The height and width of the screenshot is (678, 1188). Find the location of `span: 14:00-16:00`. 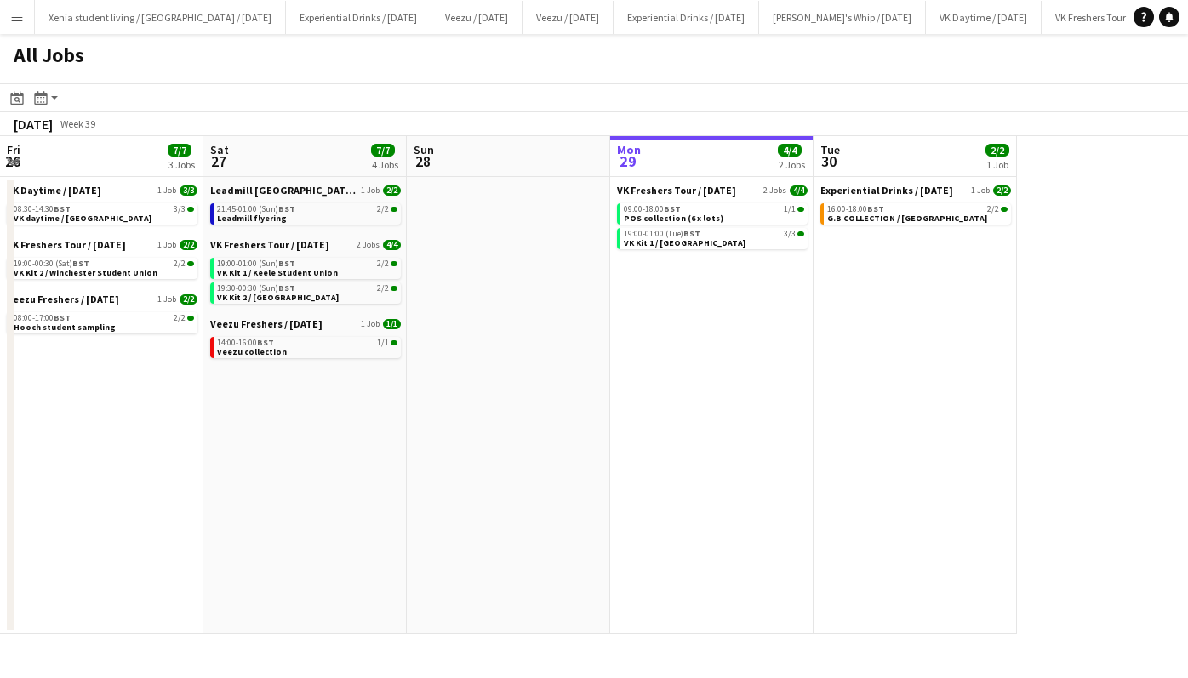

span: 14:00-16:00 is located at coordinates (245, 343).